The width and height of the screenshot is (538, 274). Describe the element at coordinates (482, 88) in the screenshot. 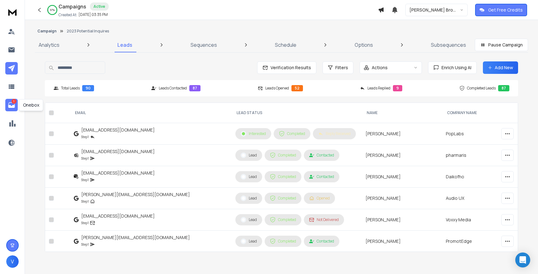

I see `p: Completed Leads` at that location.